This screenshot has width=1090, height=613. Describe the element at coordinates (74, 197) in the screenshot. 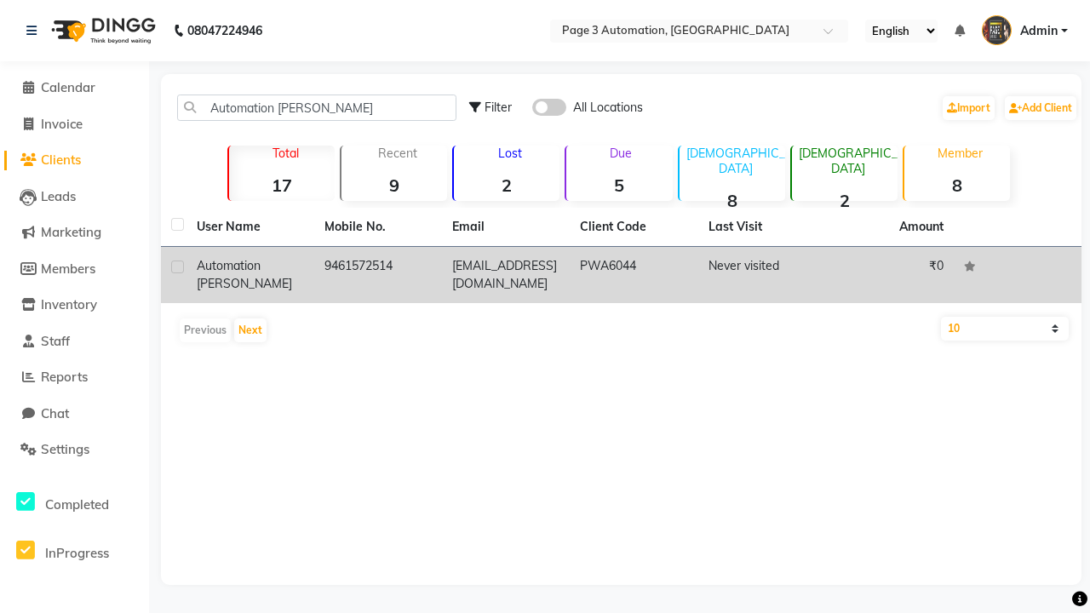

I see `a: Leads` at that location.